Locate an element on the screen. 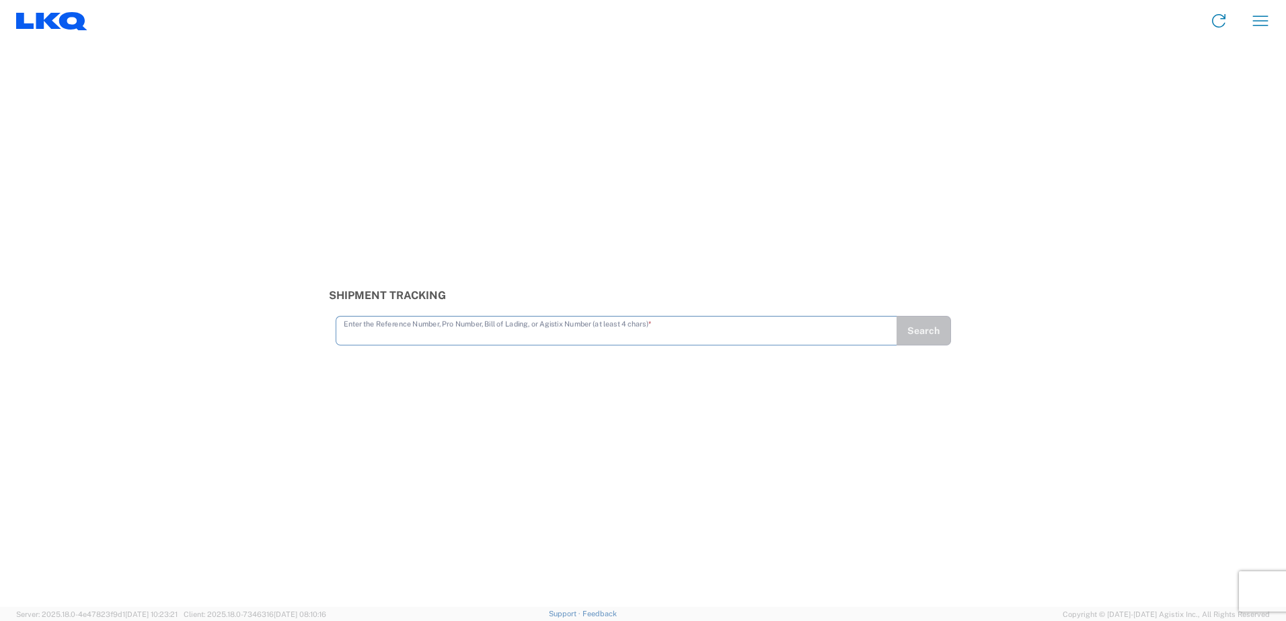 The width and height of the screenshot is (1286, 621). a: Feedback is located at coordinates (599, 614).